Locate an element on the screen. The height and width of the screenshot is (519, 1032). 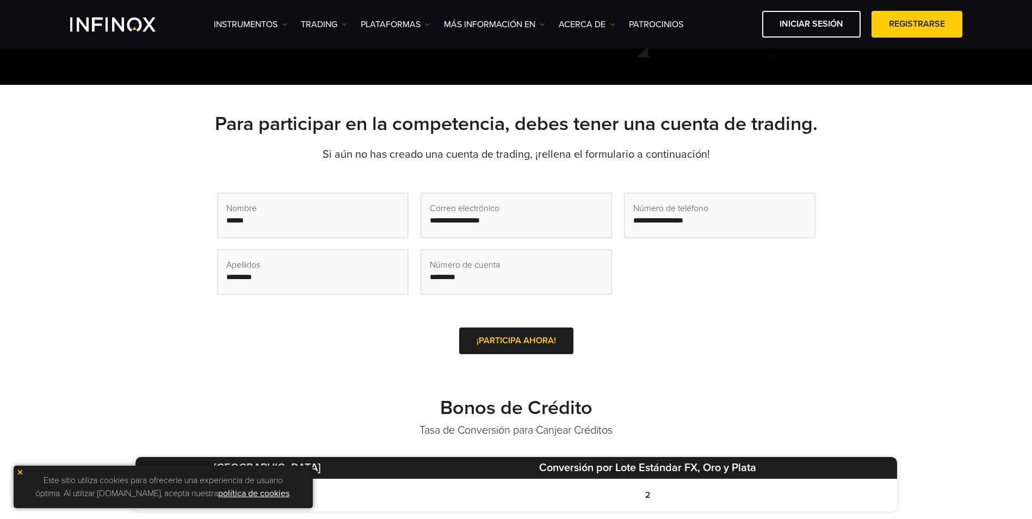
th: Conversión por Lote Estándar FX, Oro y Plata is located at coordinates (648, 468).